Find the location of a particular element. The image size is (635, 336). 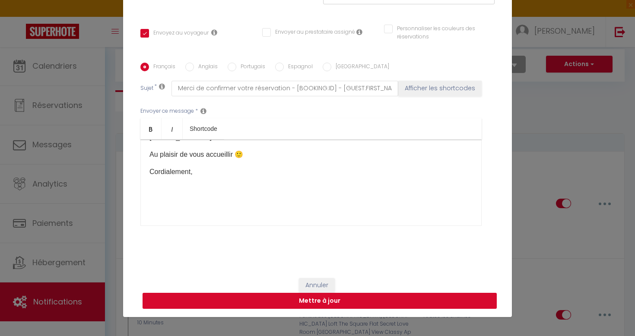

p: Cordialement, is located at coordinates (311, 187).